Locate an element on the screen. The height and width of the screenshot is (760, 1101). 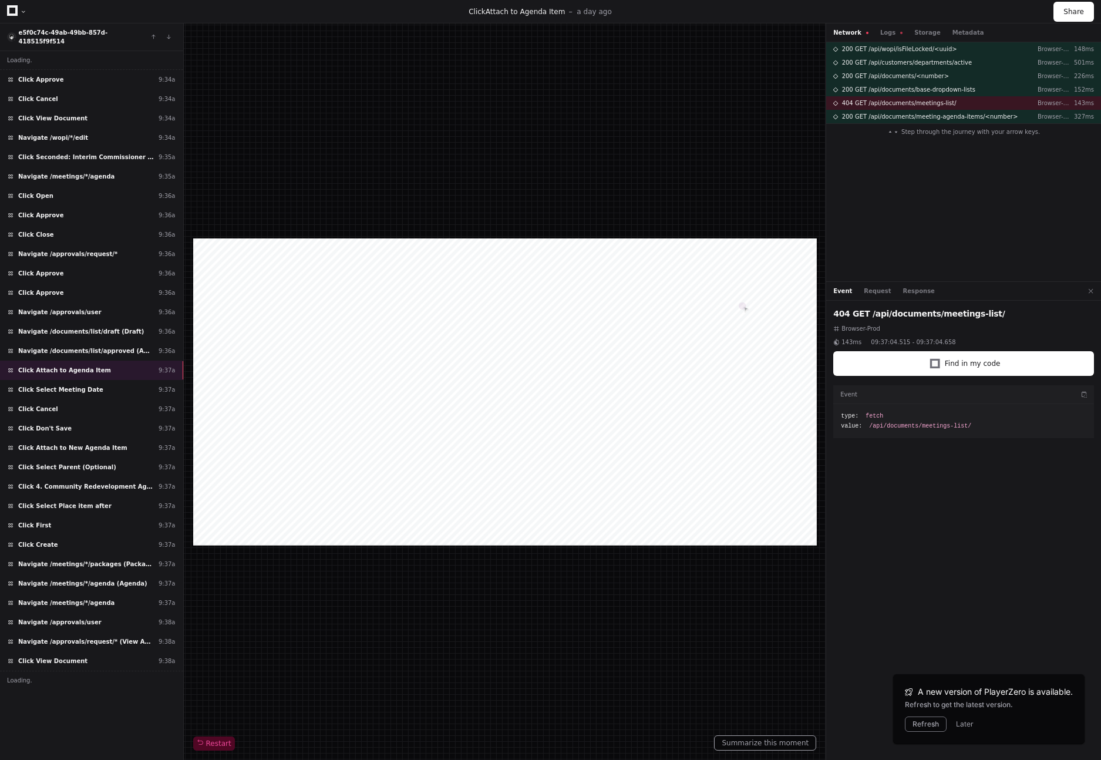
span: Click Don't Save is located at coordinates (45, 428).